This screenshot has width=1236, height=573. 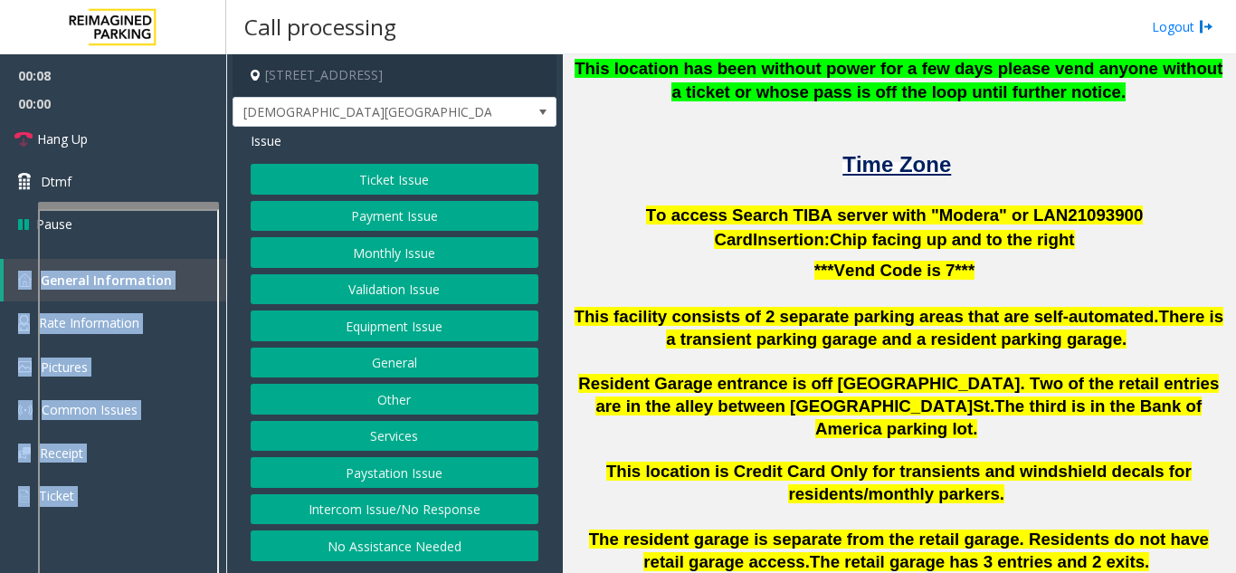 I want to click on span: Card, so click(x=733, y=239).